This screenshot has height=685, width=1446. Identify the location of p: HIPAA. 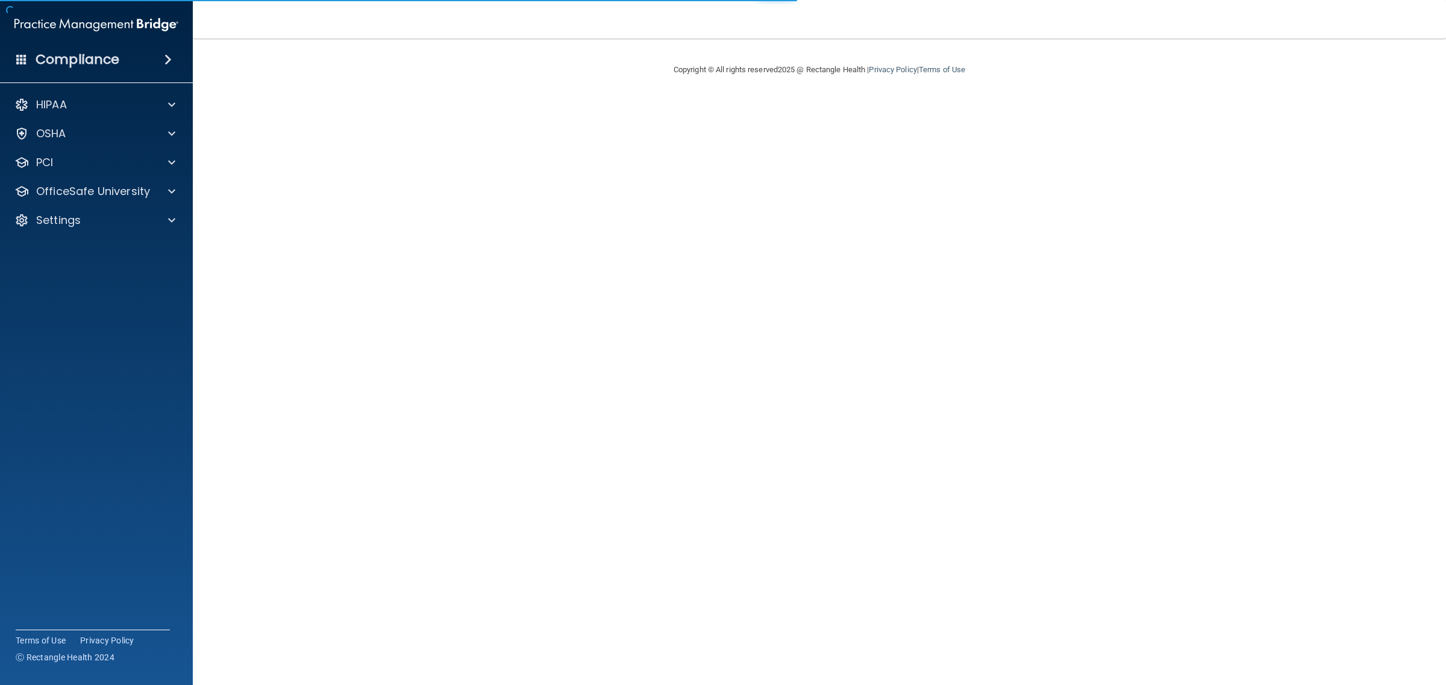
(51, 105).